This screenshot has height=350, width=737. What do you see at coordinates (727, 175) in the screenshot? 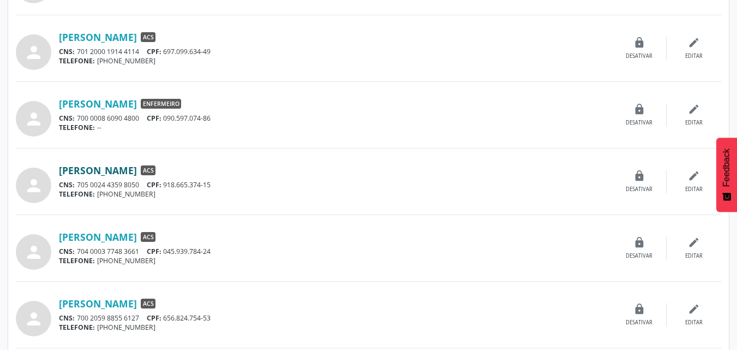
I see `button: Feedback - Mostrar pesquisa` at bounding box center [727, 175].